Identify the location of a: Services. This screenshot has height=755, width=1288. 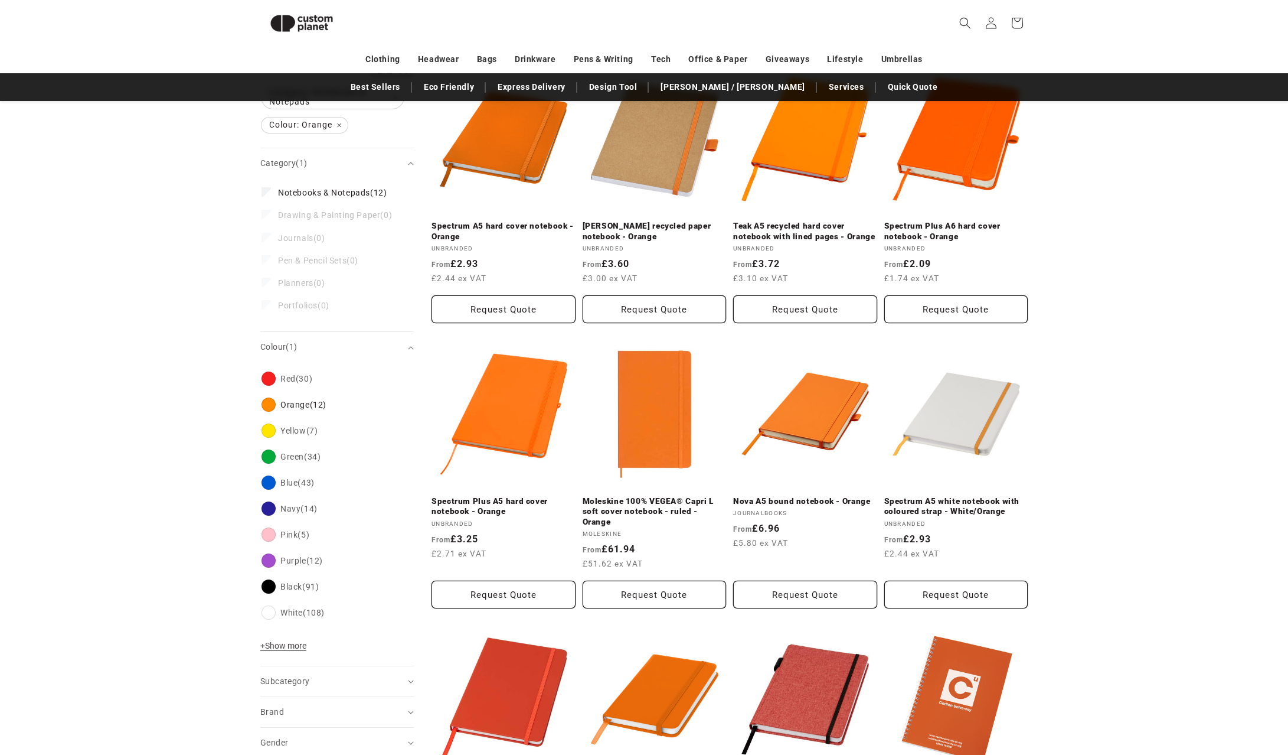
(847, 87).